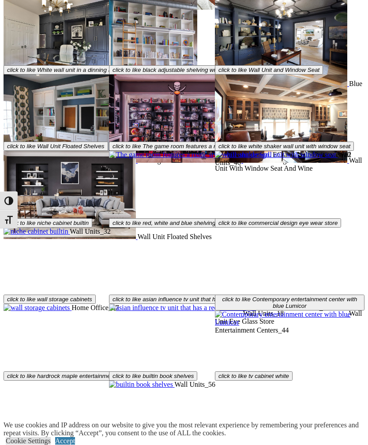  I want to click on button: click to like black adjustable shelving with NFL collection, so click(186, 70).